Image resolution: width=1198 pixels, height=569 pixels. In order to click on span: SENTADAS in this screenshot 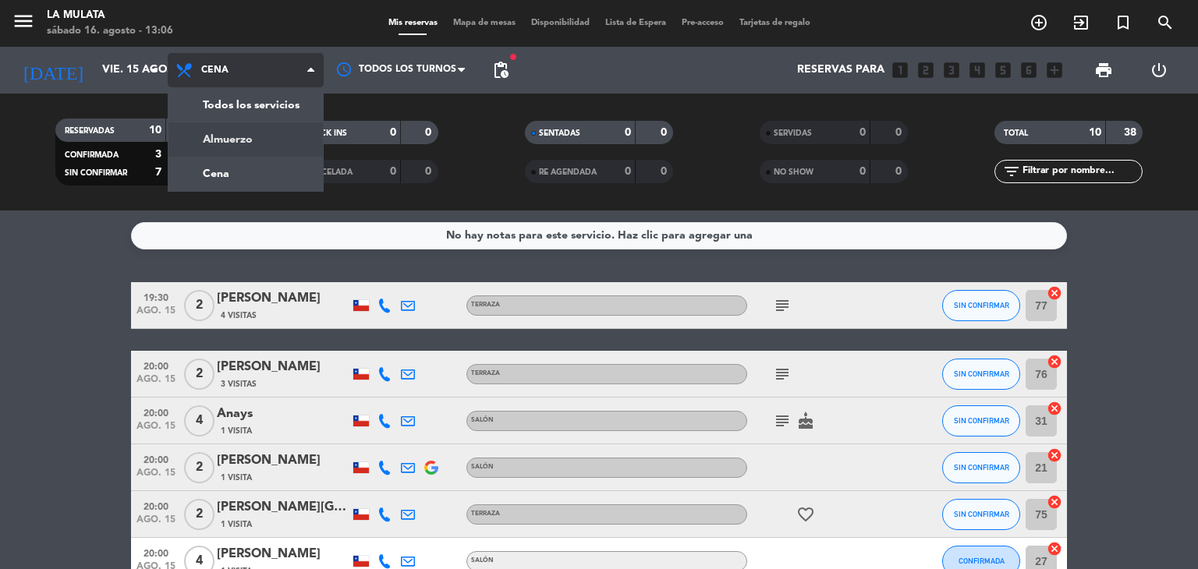, I will do `click(559, 133)`.